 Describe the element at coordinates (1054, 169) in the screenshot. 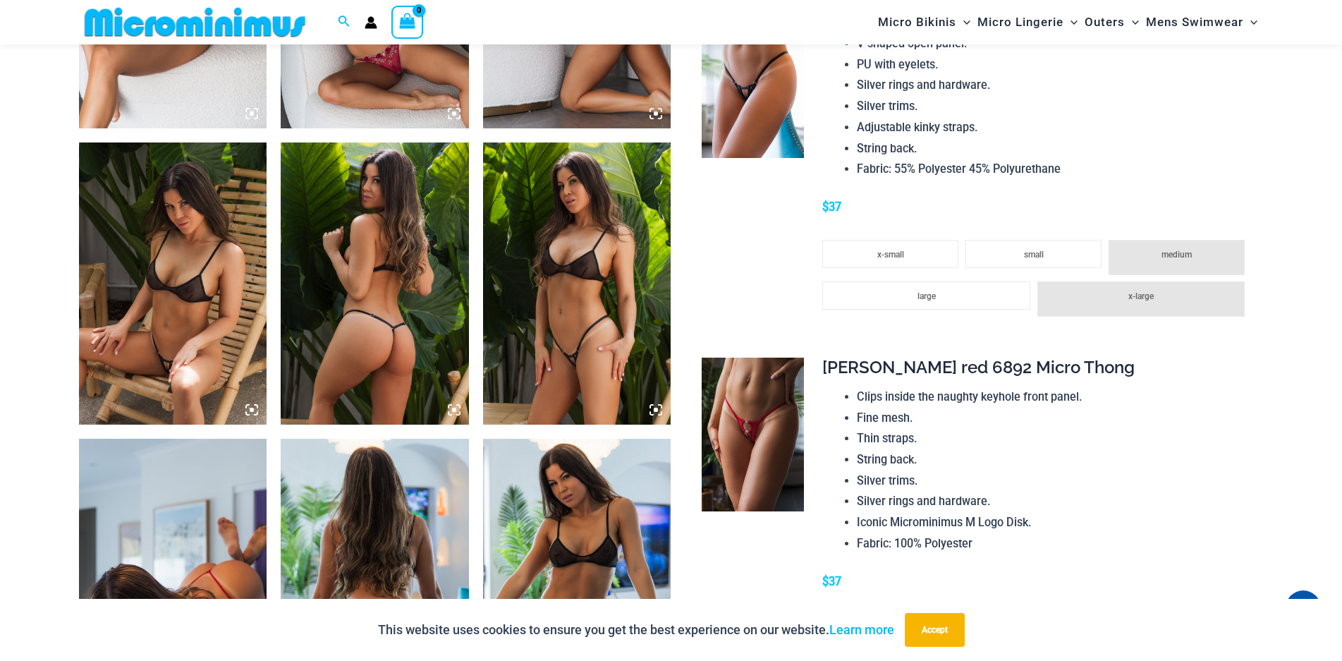

I see `li: Fabric: 55% Polyester 45% Polyurethane` at that location.